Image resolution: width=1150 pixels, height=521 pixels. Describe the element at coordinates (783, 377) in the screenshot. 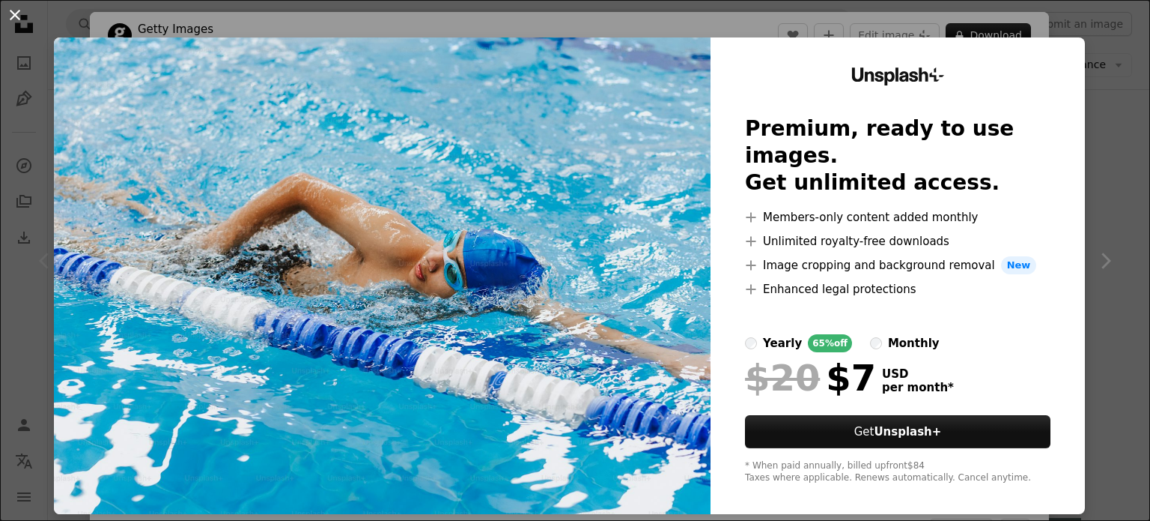

I see `span: $20` at that location.